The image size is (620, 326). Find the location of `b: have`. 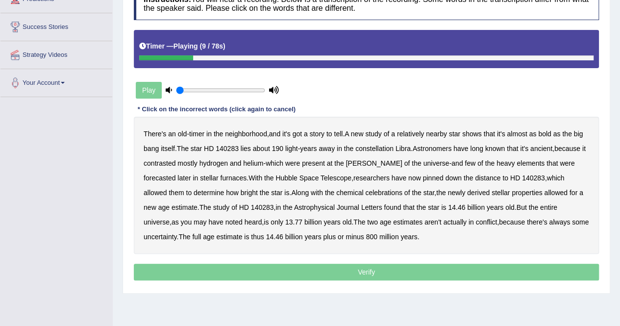

b: have is located at coordinates (399, 178).